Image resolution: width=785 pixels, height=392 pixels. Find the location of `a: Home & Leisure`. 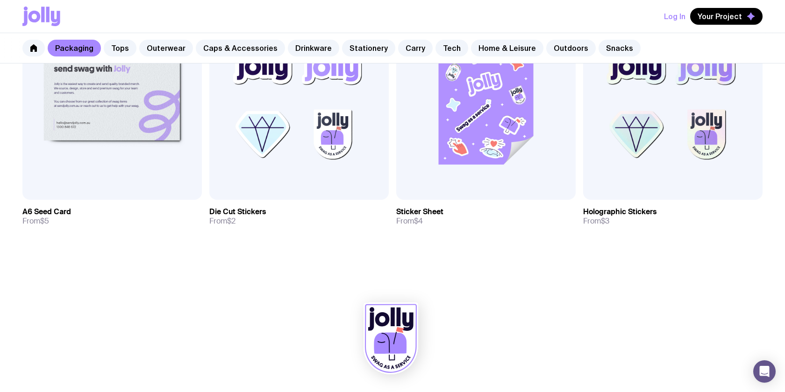

a: Home & Leisure is located at coordinates (507, 48).